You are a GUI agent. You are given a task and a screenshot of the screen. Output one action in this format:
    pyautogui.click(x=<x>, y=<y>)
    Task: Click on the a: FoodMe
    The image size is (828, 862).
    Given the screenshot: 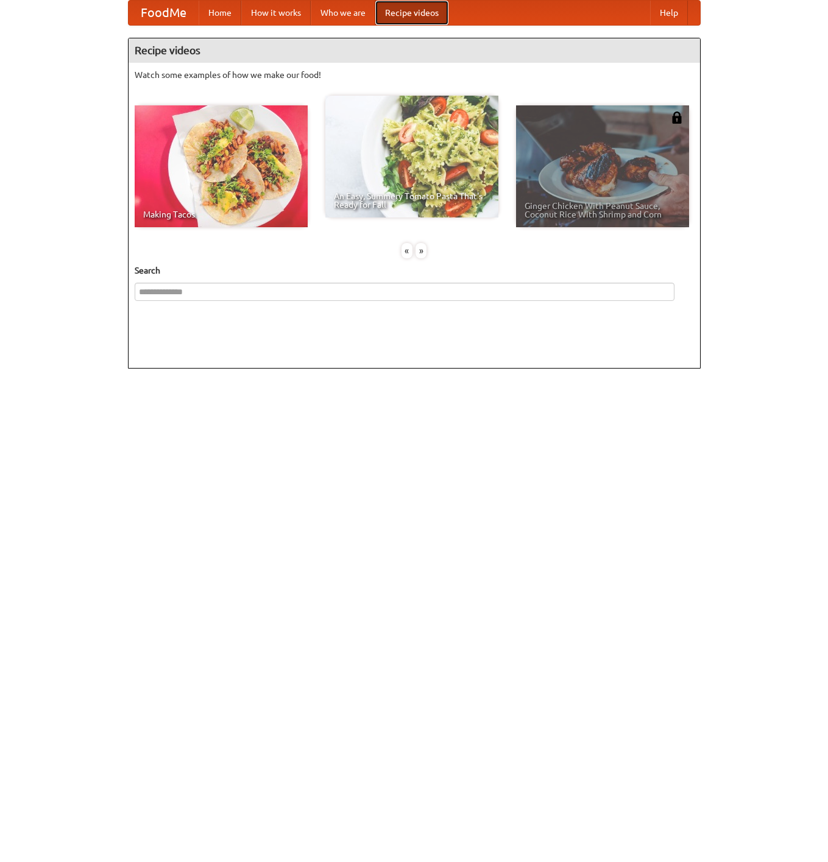 What is the action you would take?
    pyautogui.click(x=163, y=13)
    